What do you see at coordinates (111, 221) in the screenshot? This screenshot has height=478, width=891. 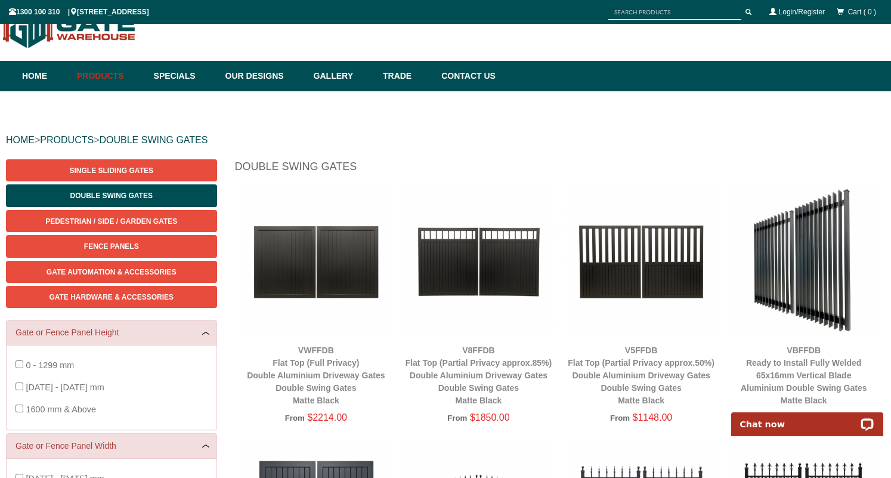 I see `span: Pedestrian / Side / Garden Gates` at bounding box center [111, 221].